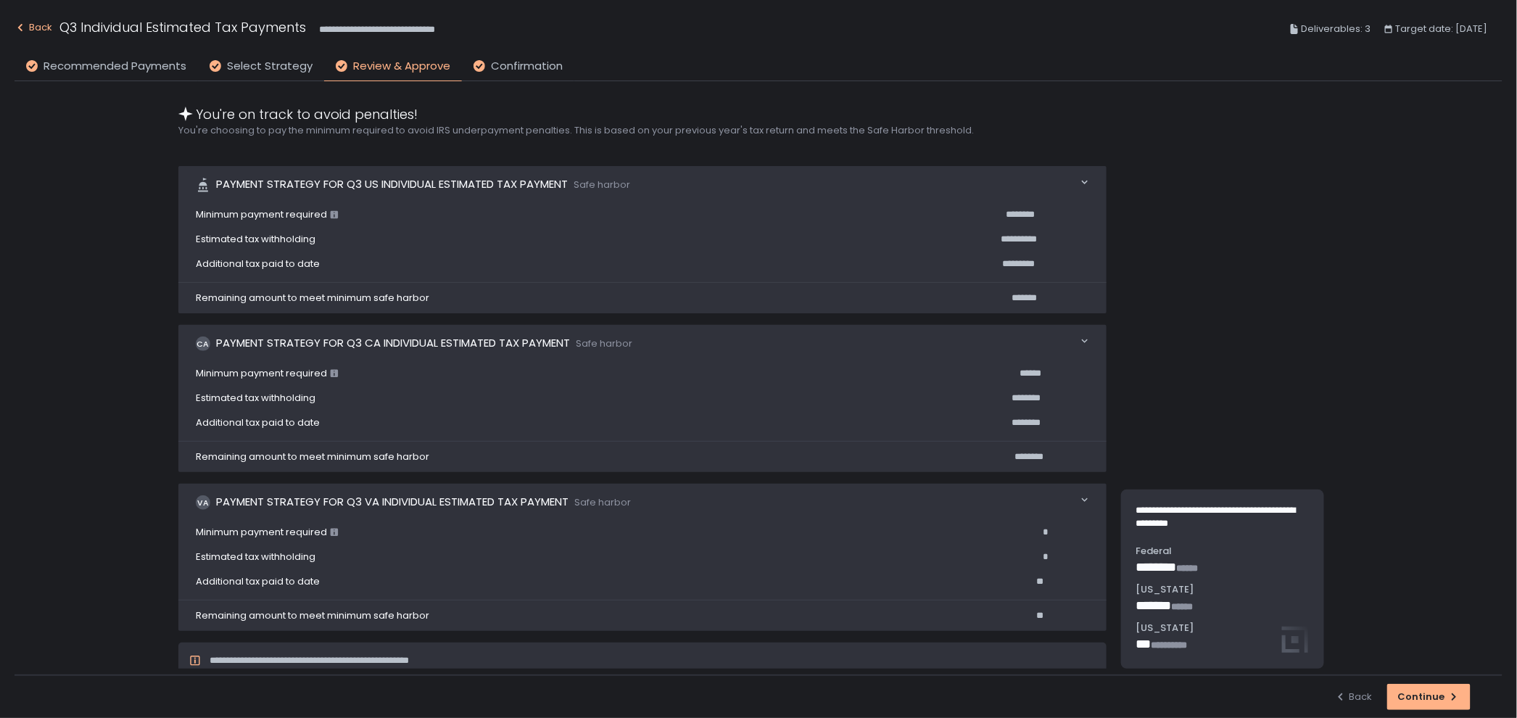 This screenshot has height=718, width=1517. I want to click on span: Payment strategy for Q3 CA Individual Estimated Tax Payment, so click(393, 343).